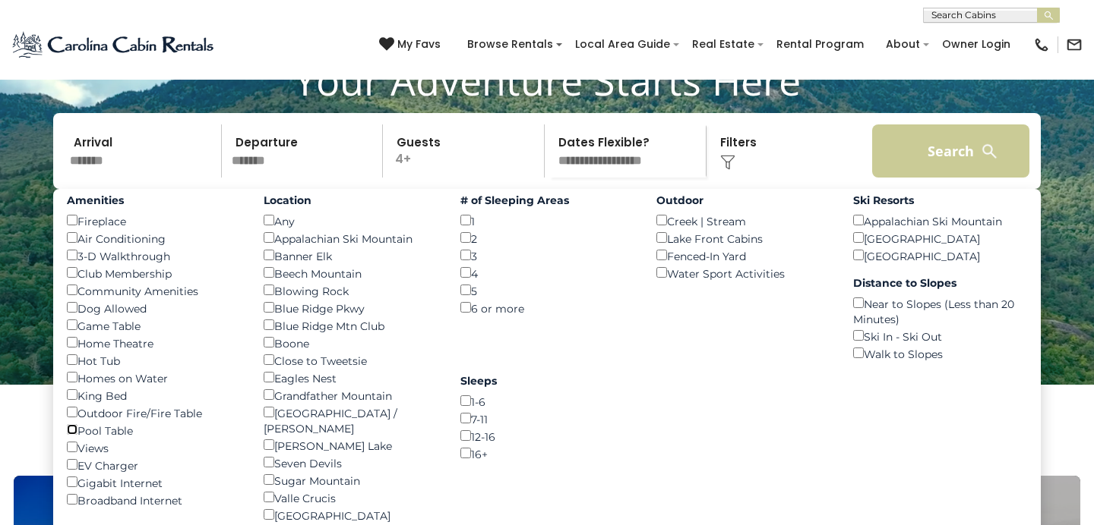 The width and height of the screenshot is (1094, 525). Describe the element at coordinates (350, 497) in the screenshot. I see `div: Valle Crucis` at that location.